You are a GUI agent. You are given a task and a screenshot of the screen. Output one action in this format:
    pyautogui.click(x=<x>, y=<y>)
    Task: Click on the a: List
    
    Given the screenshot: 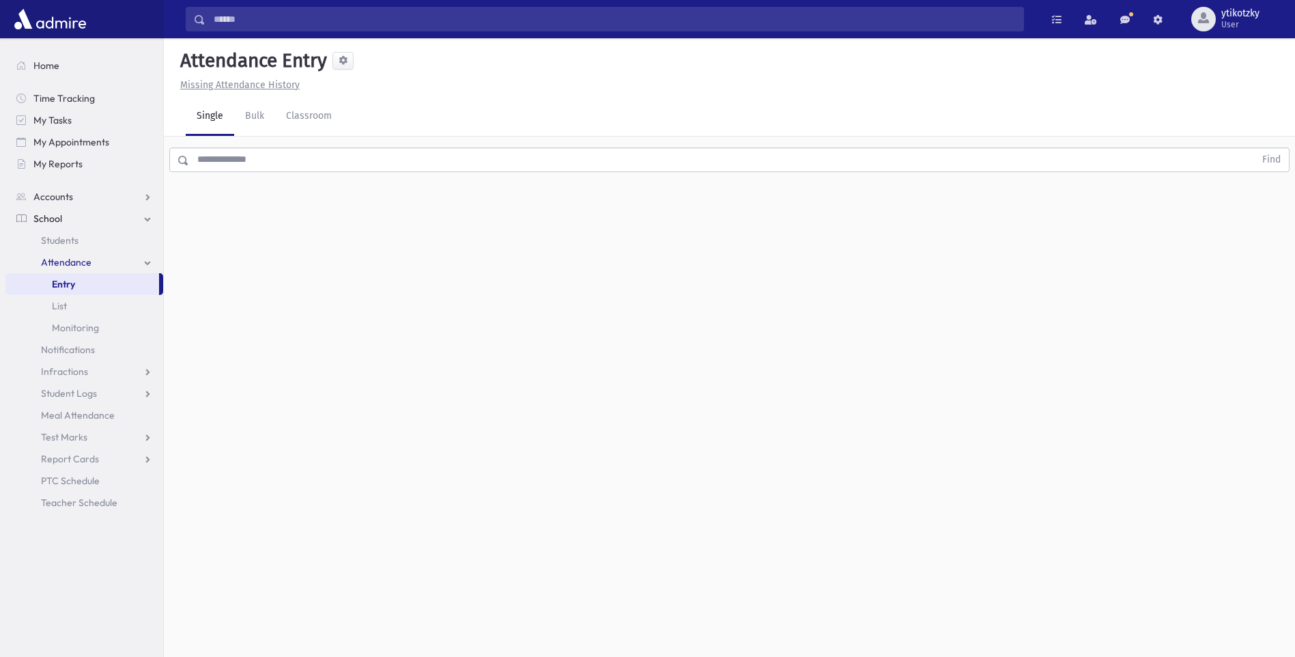 What is the action you would take?
    pyautogui.click(x=84, y=306)
    